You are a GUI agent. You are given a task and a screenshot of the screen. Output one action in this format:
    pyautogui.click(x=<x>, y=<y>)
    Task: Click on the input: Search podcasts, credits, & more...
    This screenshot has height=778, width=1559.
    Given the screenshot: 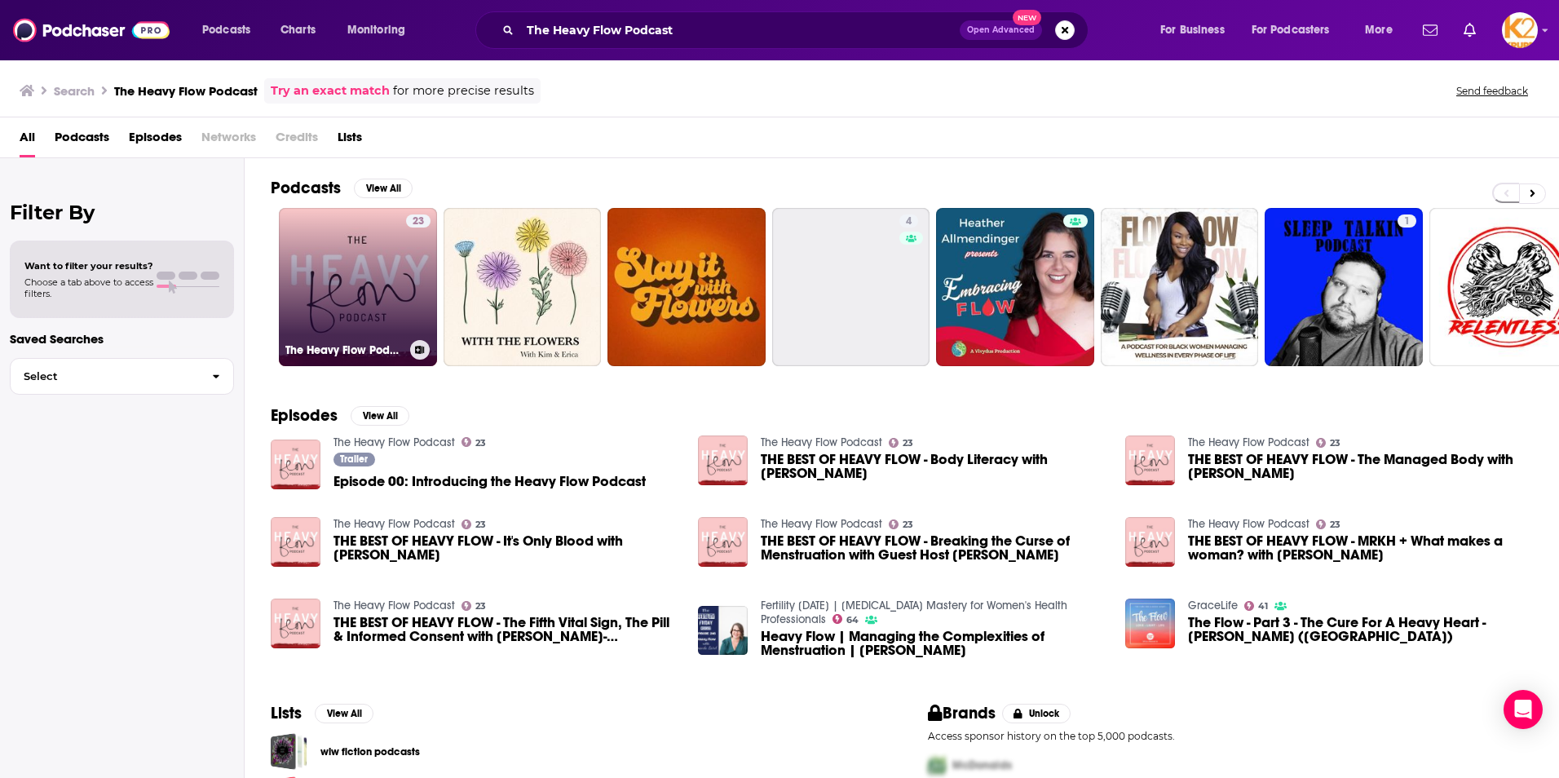 What is the action you would take?
    pyautogui.click(x=740, y=30)
    